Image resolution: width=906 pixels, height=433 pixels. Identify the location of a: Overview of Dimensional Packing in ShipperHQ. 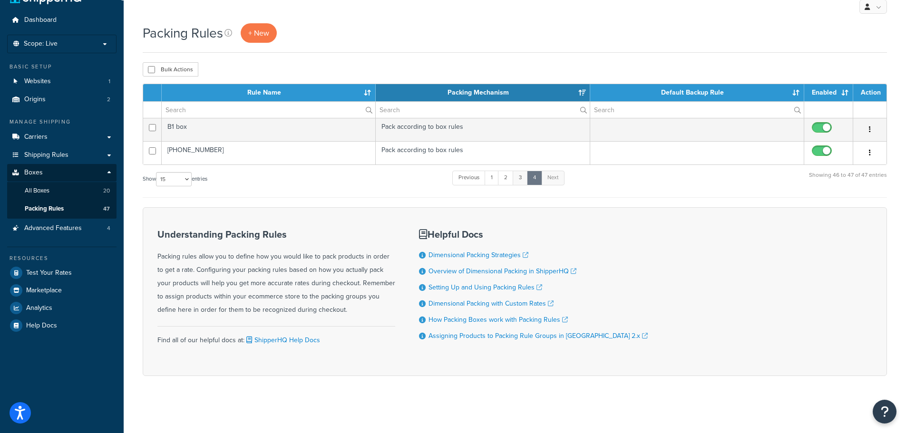
(502, 271).